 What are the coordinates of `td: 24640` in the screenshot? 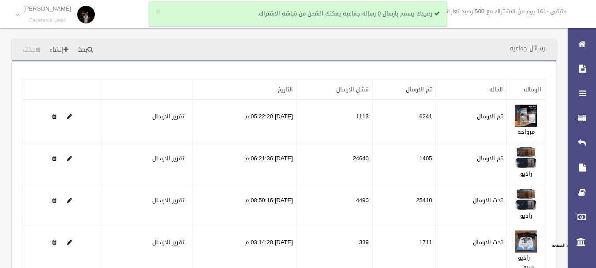 It's located at (335, 163).